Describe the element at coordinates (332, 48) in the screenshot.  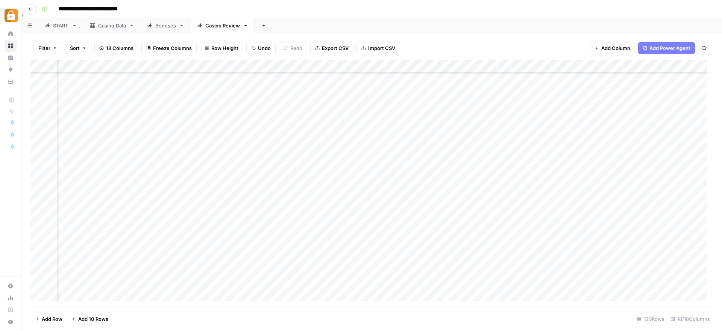
I see `button: Export CSV` at that location.